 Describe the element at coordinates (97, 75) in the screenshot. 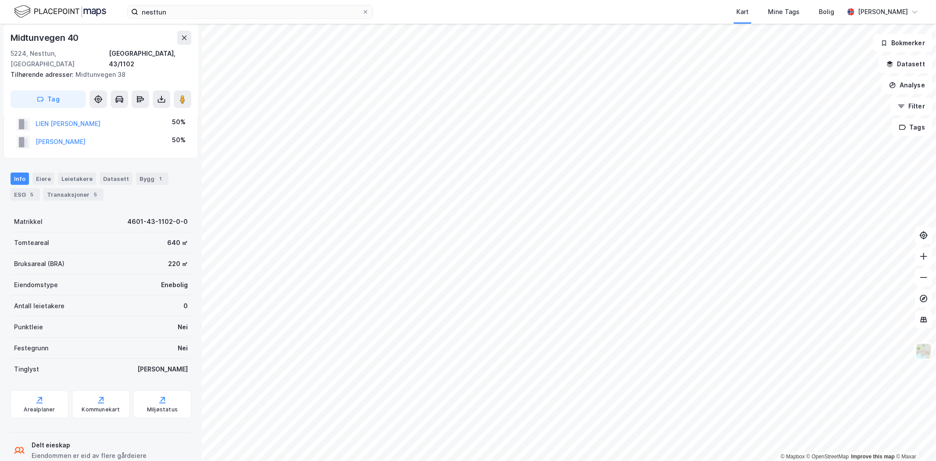

I see `div: Midtunvegen 38` at that location.